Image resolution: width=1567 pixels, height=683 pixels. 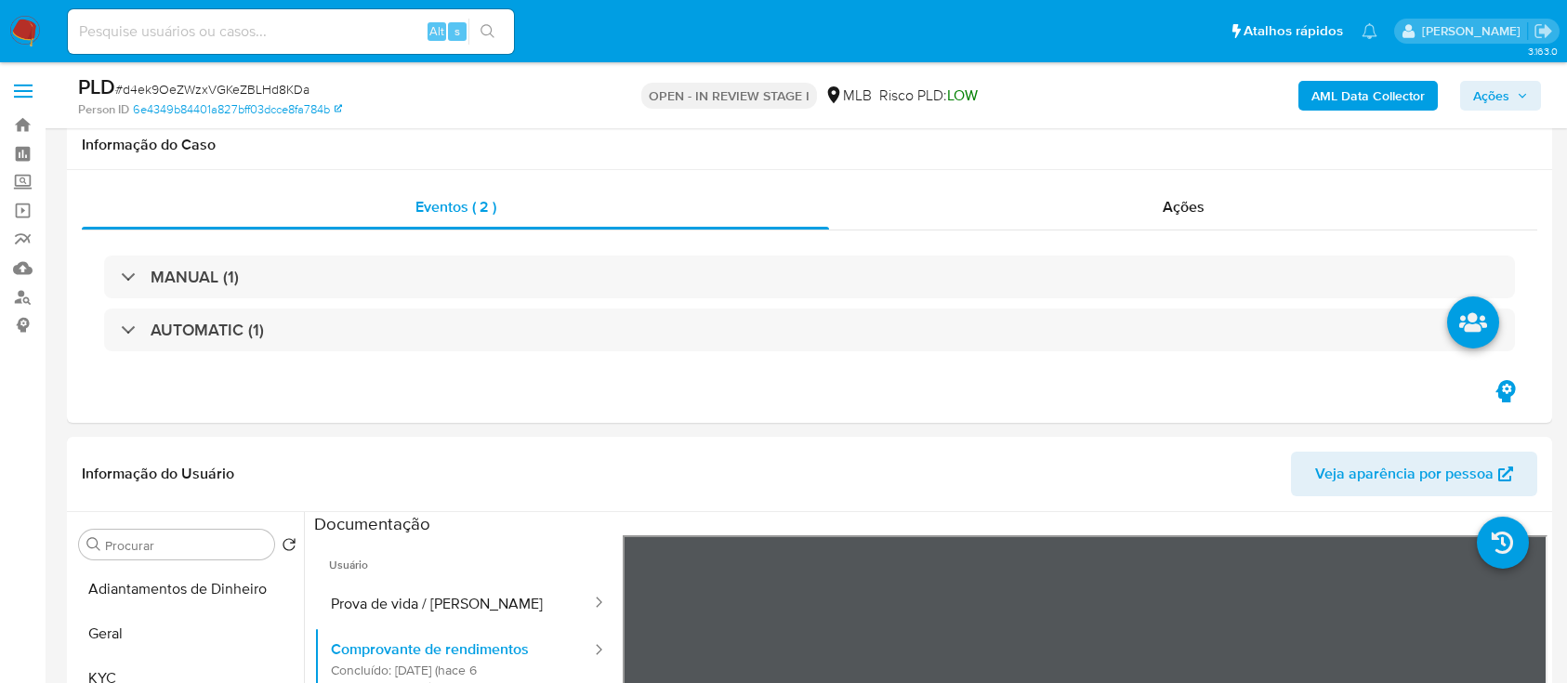 I want to click on button: AML Data Collector, so click(x=1368, y=96).